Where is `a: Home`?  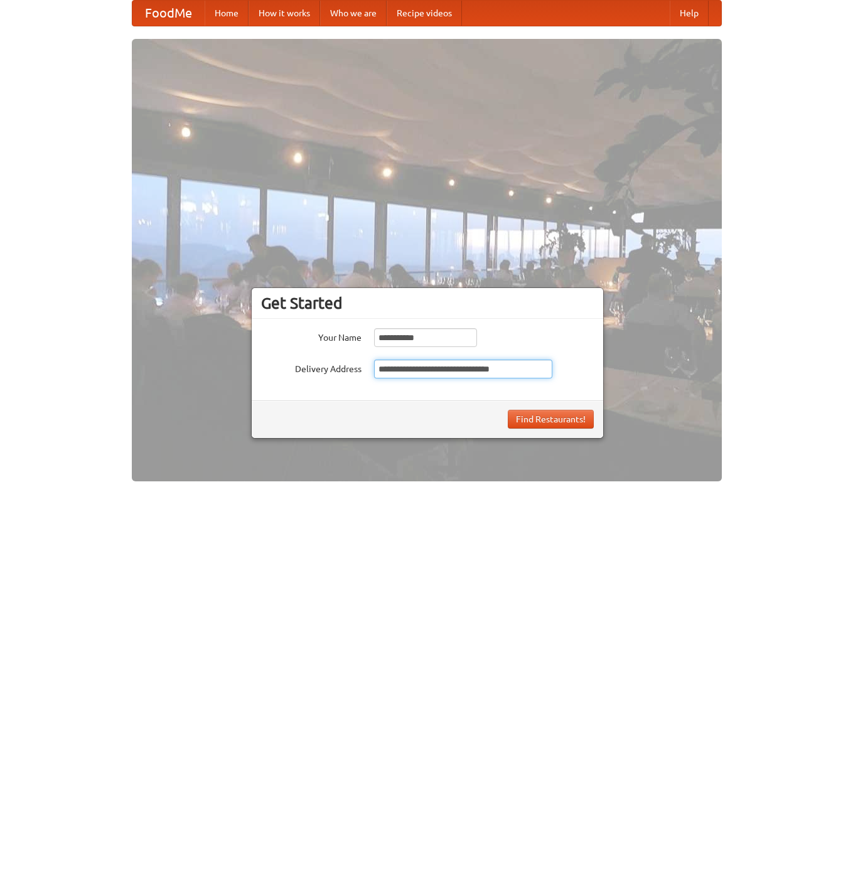
a: Home is located at coordinates (226, 13).